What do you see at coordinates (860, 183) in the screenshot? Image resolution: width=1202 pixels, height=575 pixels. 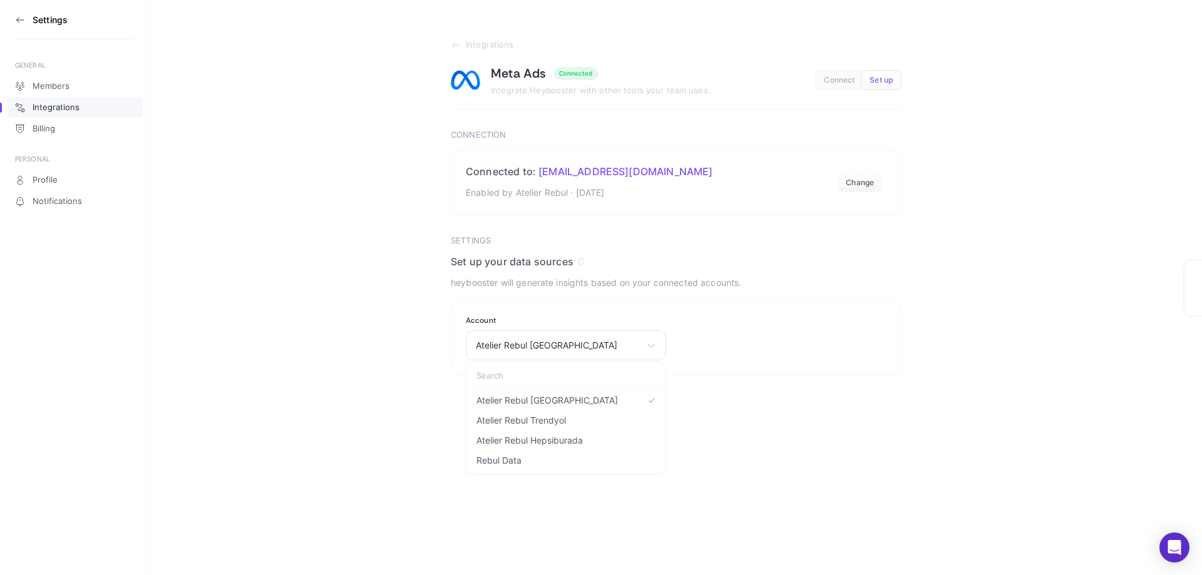 I see `button: Change` at bounding box center [860, 183].